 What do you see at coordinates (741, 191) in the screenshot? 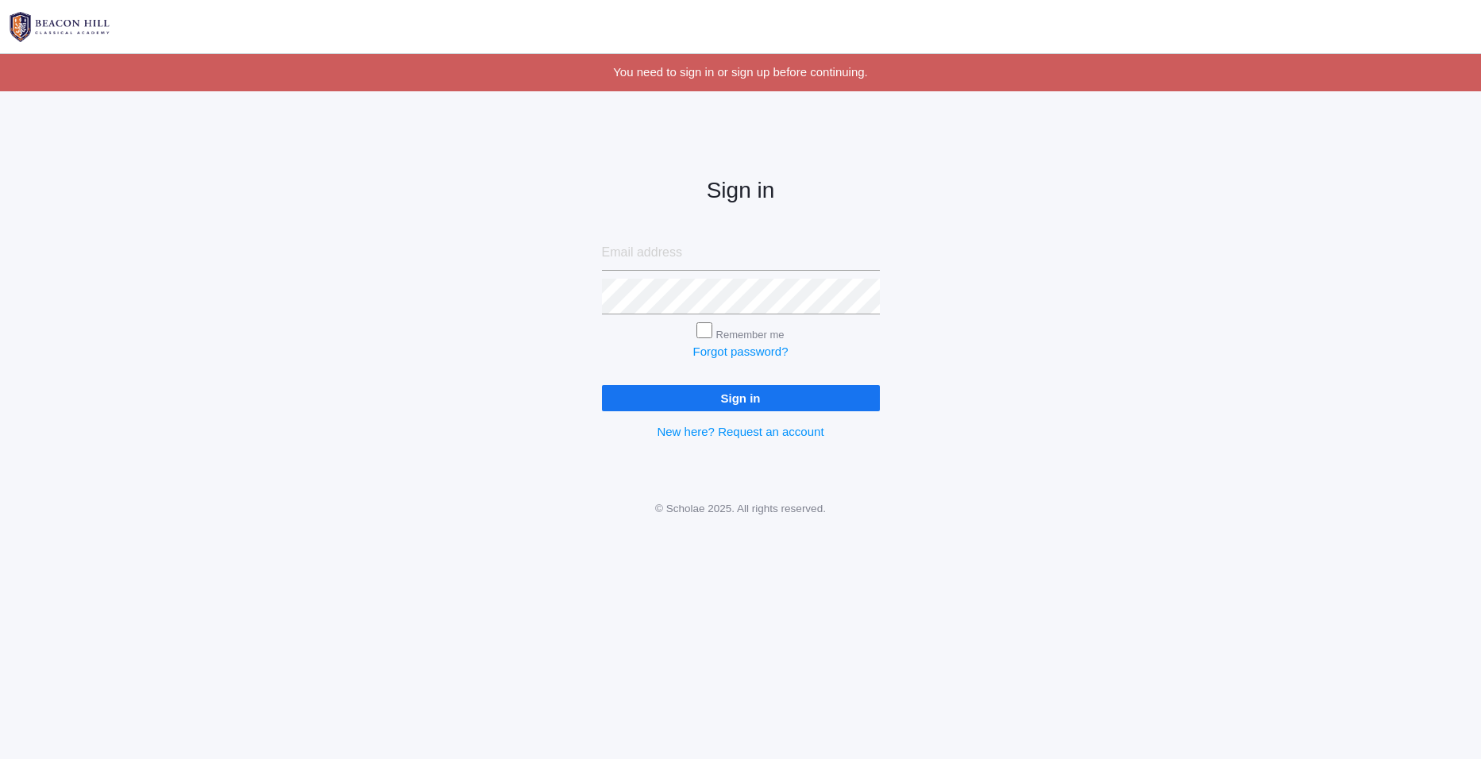
I see `h2: Sign in` at bounding box center [741, 191].